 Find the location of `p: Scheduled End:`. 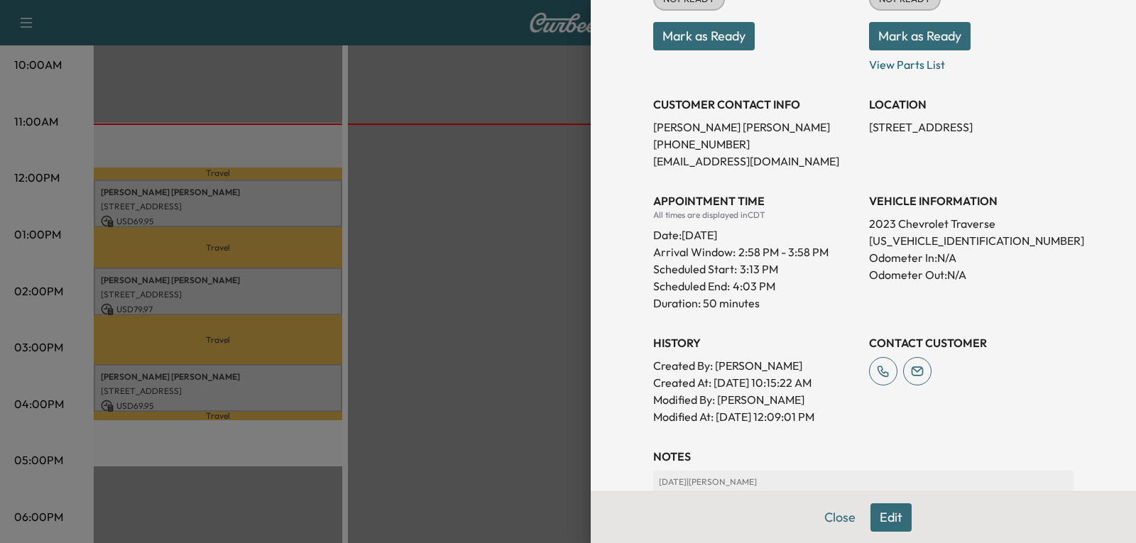

p: Scheduled End: is located at coordinates (691, 286).